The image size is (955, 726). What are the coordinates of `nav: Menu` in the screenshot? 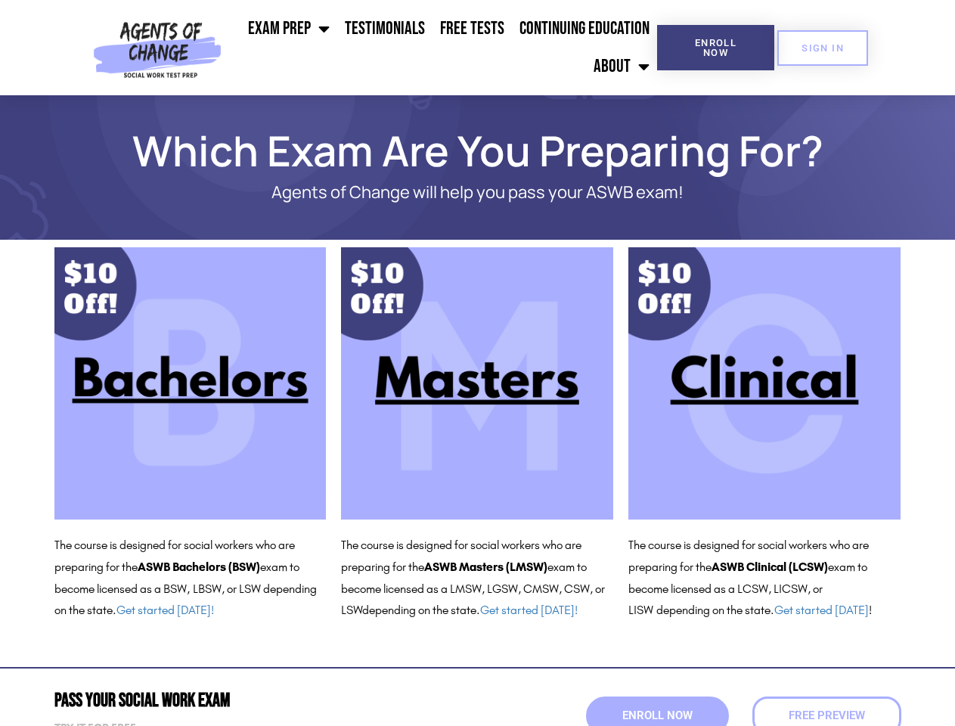 It's located at (442, 48).